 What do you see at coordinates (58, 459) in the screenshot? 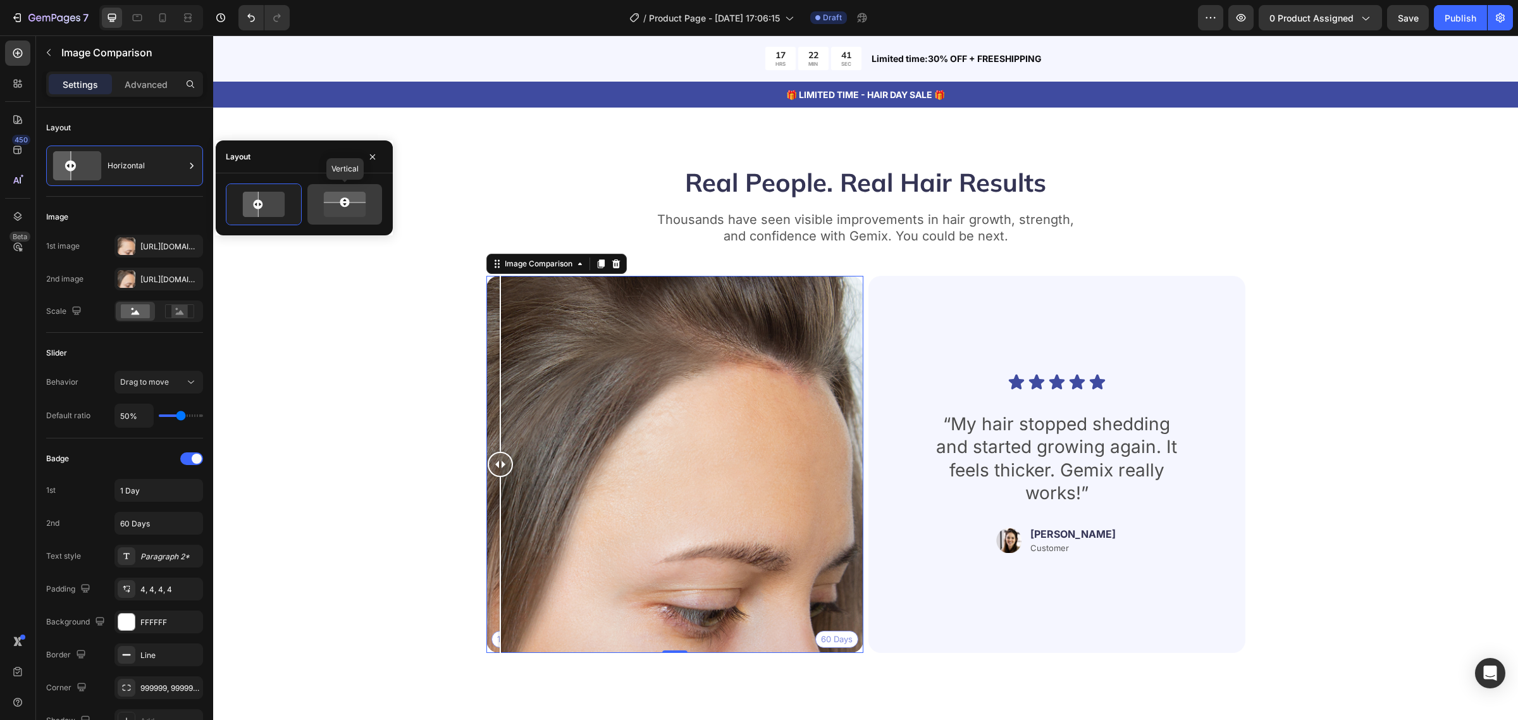
I see `div: Badge` at bounding box center [58, 459].